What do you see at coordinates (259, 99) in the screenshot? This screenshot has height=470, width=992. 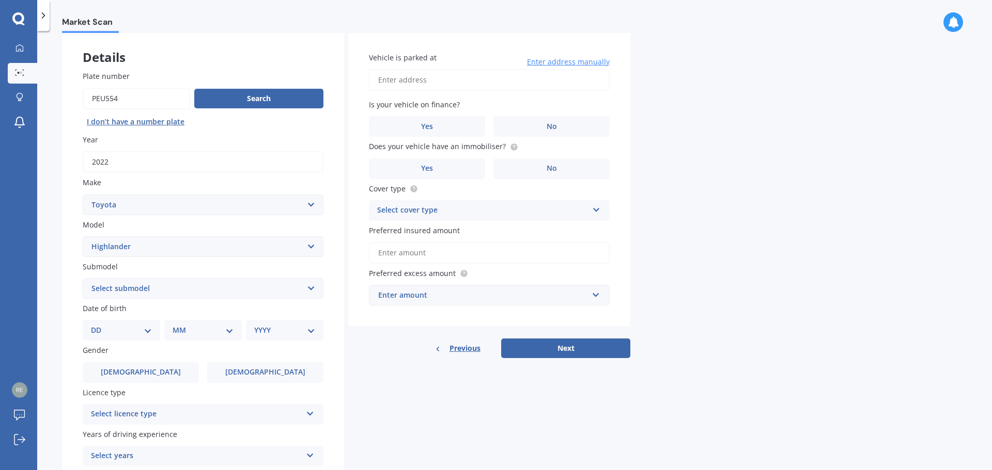 I see `button: Search` at bounding box center [259, 99].